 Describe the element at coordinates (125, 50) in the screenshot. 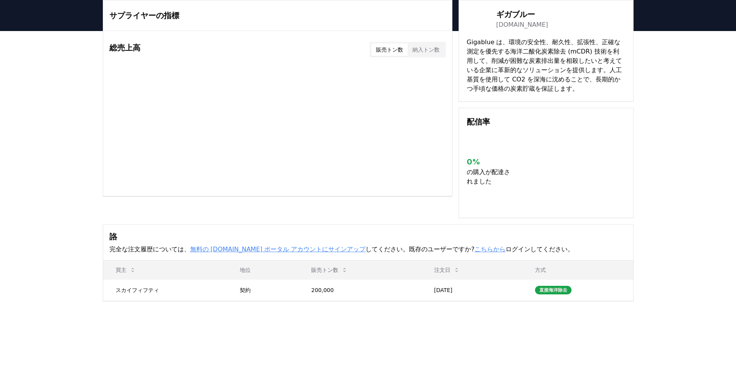

I see `h3: 総売上高` at that location.